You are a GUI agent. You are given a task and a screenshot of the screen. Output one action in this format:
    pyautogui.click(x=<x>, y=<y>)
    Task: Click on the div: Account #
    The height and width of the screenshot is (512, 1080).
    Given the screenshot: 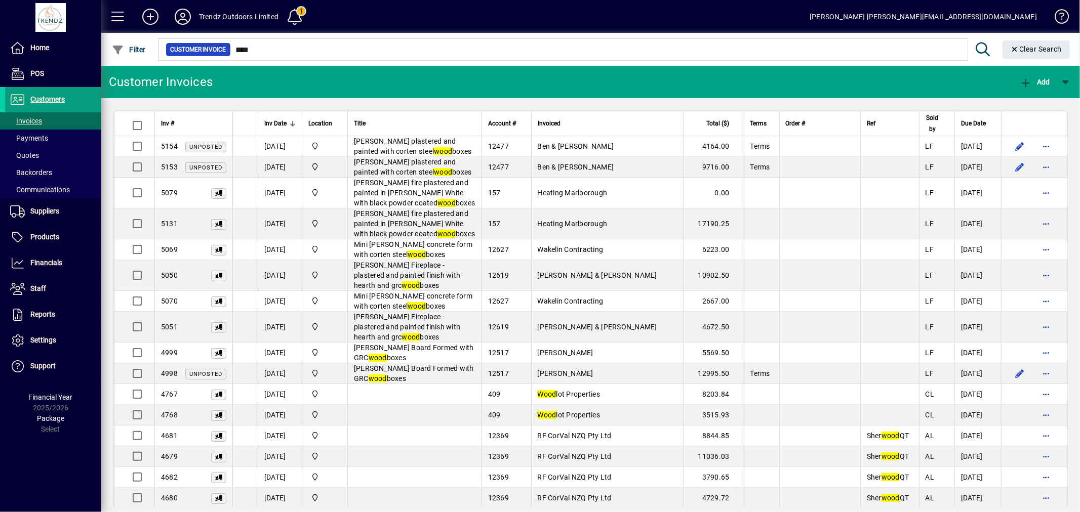 What is the action you would take?
    pyautogui.click(x=506, y=124)
    